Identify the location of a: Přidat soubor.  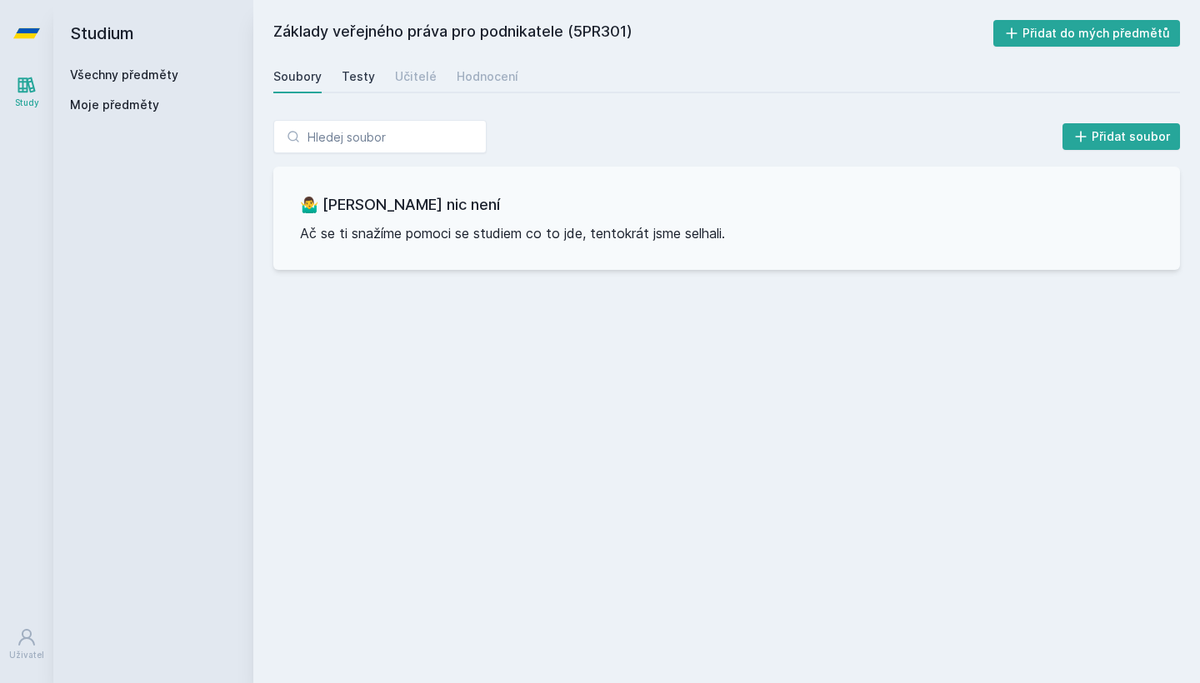
(1122, 137).